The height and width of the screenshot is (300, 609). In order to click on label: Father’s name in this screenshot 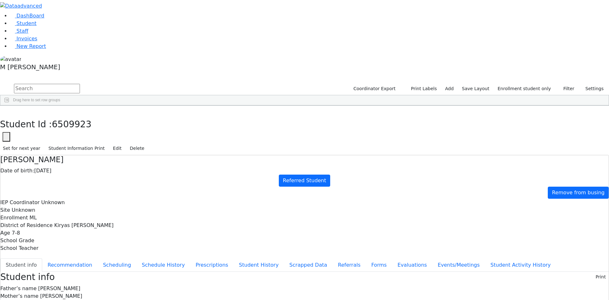, I will do `click(18, 288)`.